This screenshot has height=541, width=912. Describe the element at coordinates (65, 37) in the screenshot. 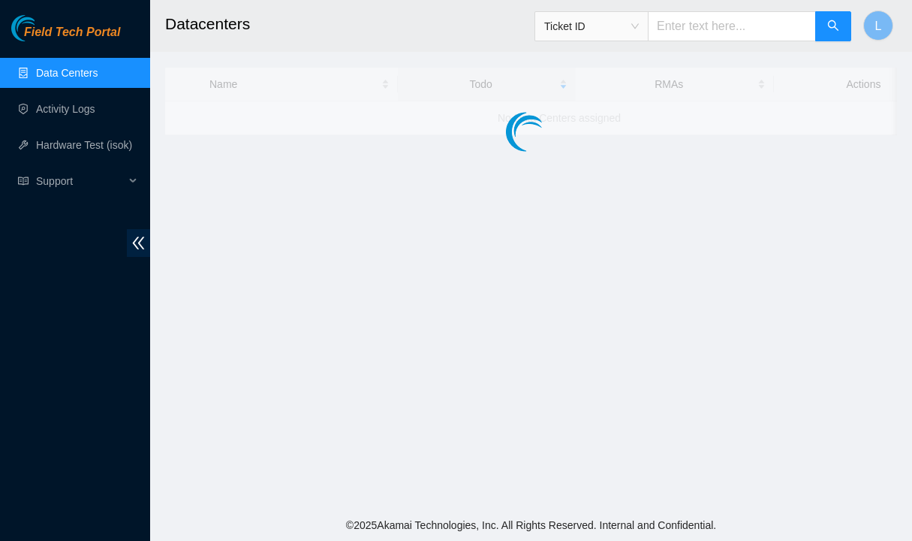

I see `a: Akamai TechnologiesField Tech Portal` at that location.